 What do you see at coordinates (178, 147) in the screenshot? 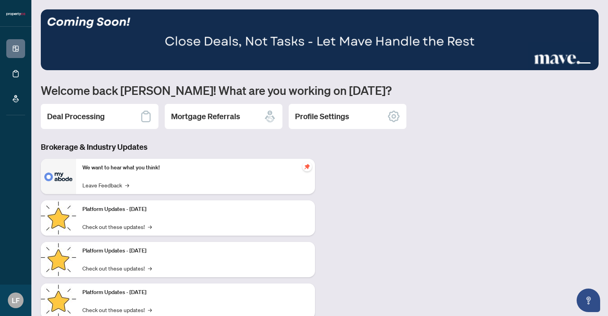
I see `h3: Brokerage & Industry Updates` at bounding box center [178, 147].